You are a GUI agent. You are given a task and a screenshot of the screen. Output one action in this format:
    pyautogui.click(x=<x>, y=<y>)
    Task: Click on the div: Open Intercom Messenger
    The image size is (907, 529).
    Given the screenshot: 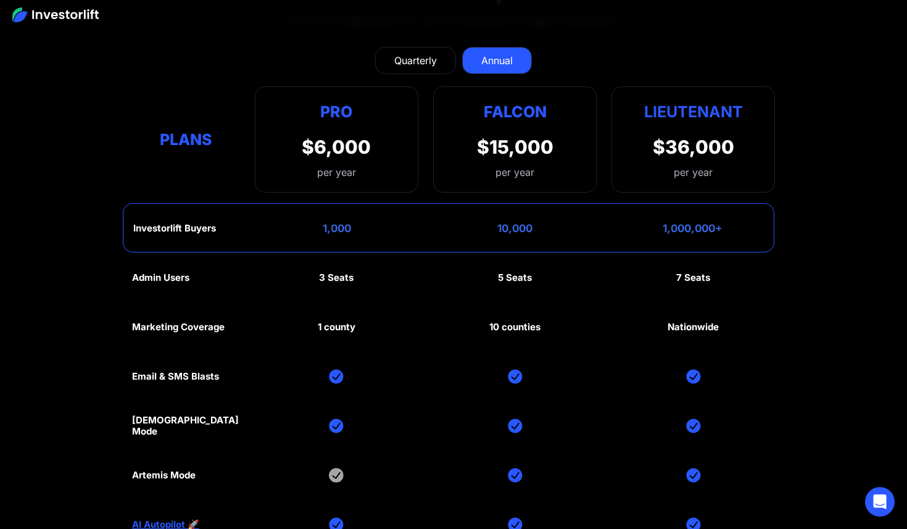 What is the action you would take?
    pyautogui.click(x=880, y=502)
    